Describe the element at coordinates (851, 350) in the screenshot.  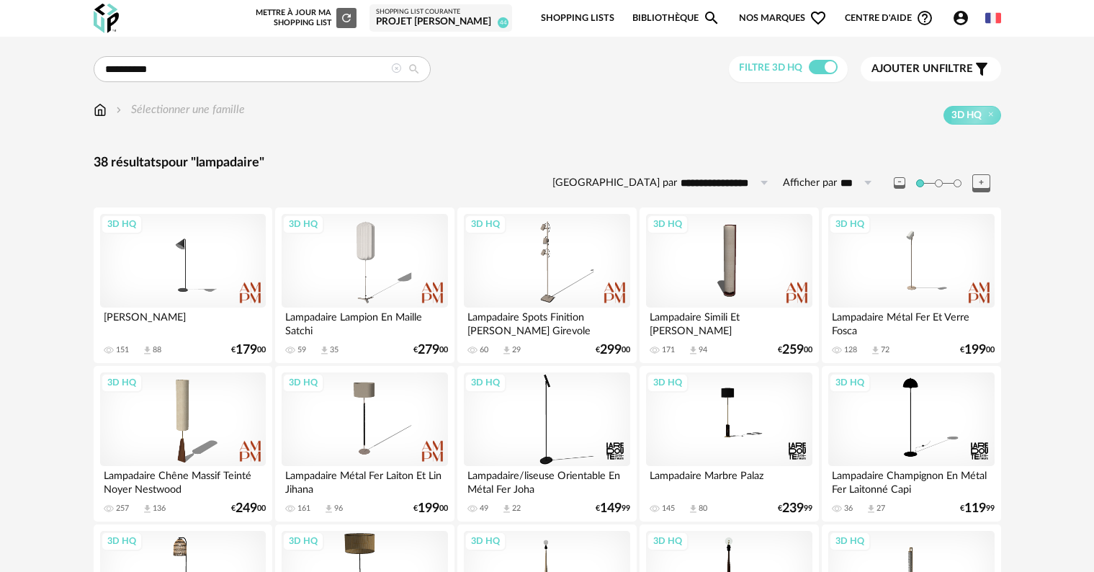
I see `div: 128` at that location.